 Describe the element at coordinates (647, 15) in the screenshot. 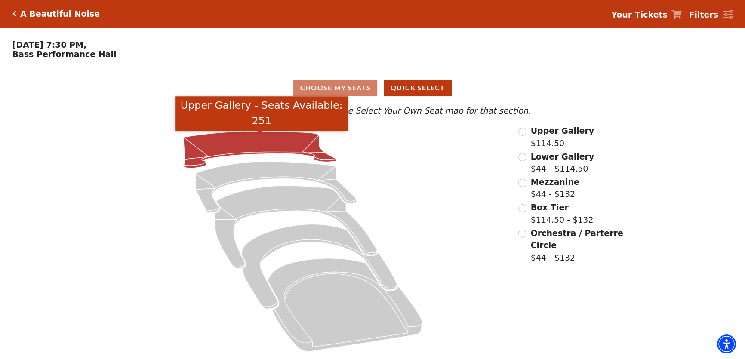

I see `a: Your Tickets` at that location.